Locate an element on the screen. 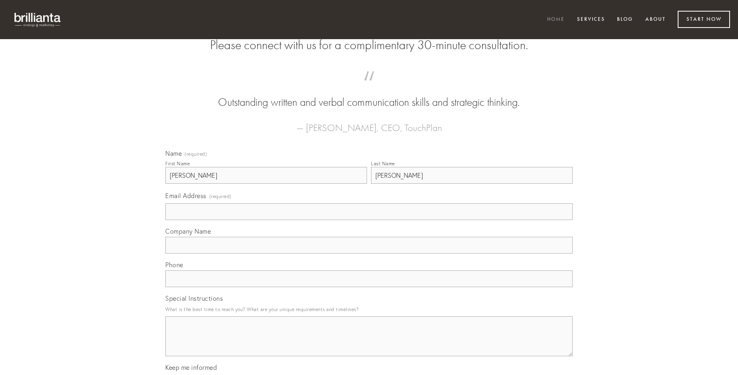 Image resolution: width=738 pixels, height=375 pixels. p: What is the best time to reach you? What are your unique requirements and timelines? is located at coordinates (369, 309).